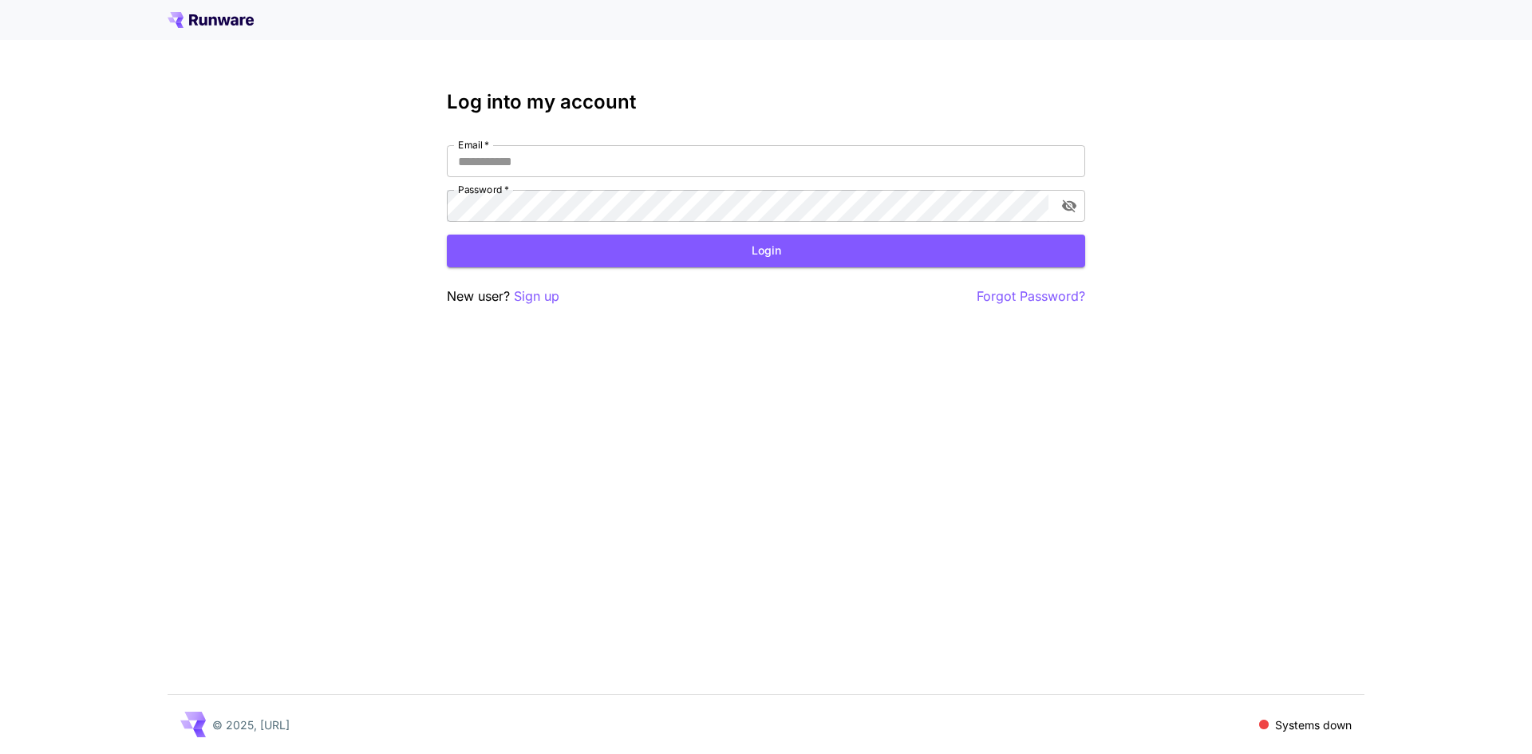 The width and height of the screenshot is (1532, 754). I want to click on h3: Log into my account, so click(766, 102).